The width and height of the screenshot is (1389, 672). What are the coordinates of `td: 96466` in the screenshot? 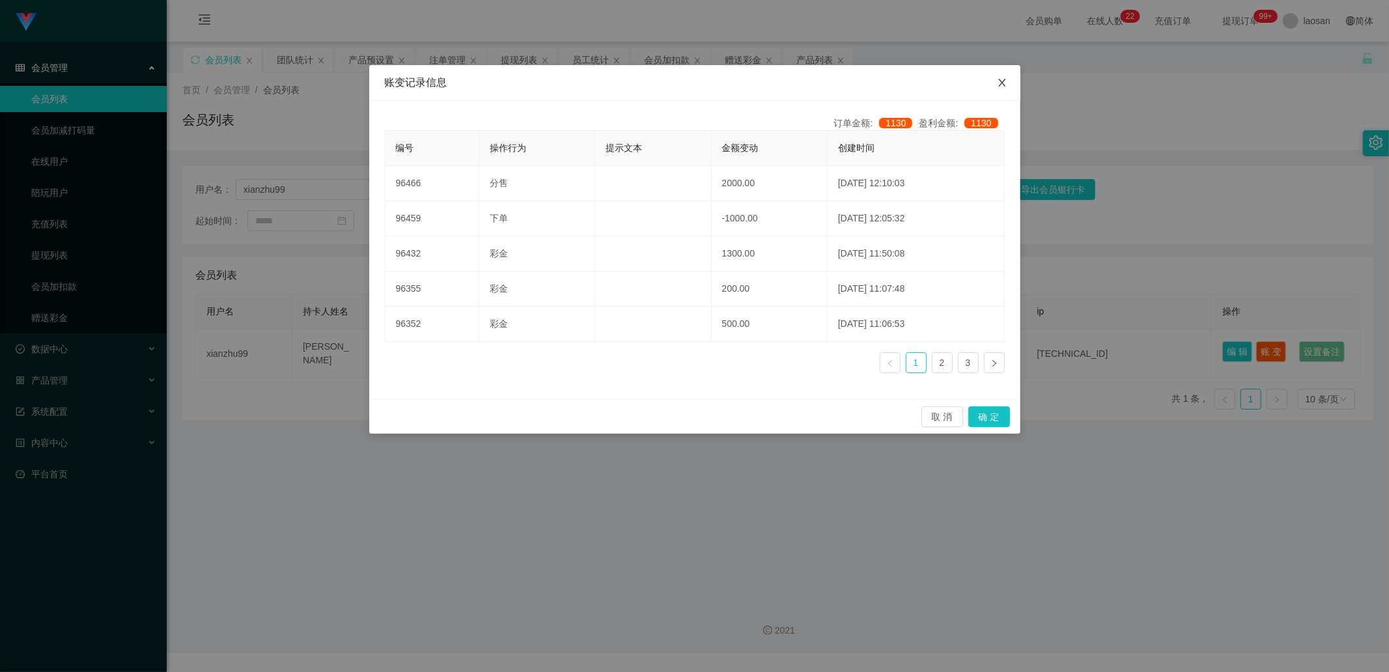 It's located at (433, 184).